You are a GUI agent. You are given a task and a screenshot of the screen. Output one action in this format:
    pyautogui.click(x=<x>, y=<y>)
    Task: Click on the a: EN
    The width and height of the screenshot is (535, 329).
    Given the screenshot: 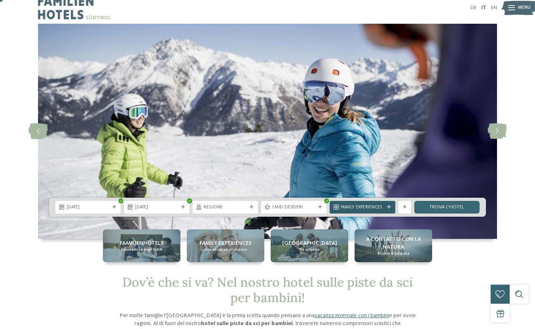 What is the action you would take?
    pyautogui.click(x=494, y=8)
    